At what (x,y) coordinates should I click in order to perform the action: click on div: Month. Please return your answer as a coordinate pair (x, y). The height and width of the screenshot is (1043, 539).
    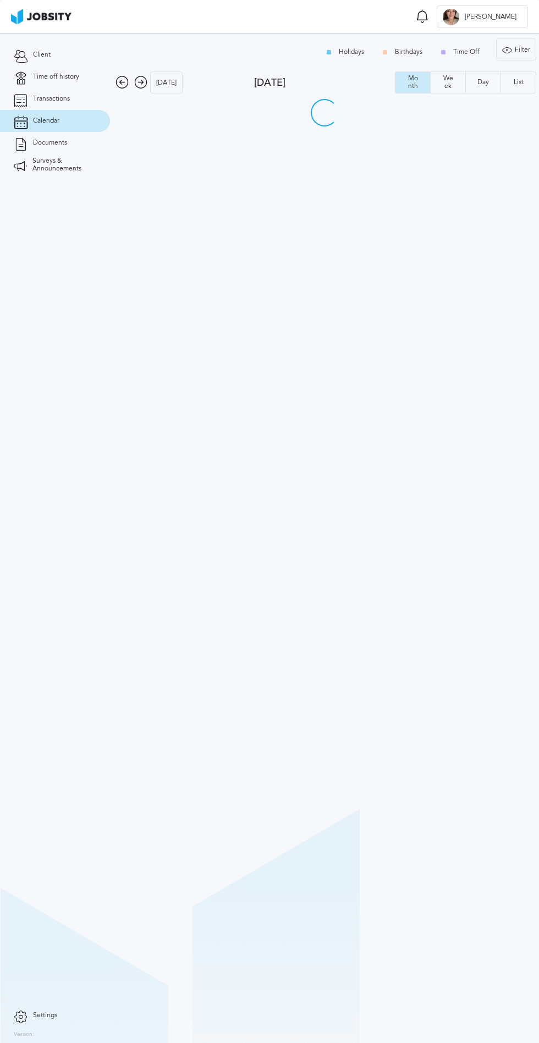
    Looking at the image, I should click on (412, 82).